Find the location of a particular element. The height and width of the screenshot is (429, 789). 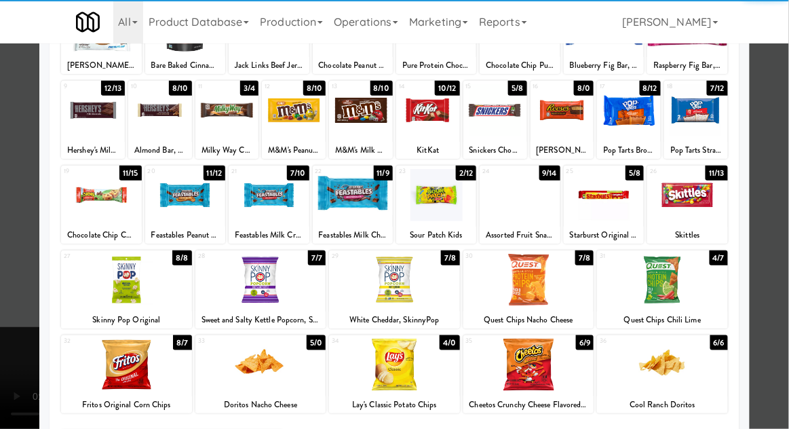

div: 255/8Starburst Original Flavor Fruit Chews is located at coordinates (603, 204).